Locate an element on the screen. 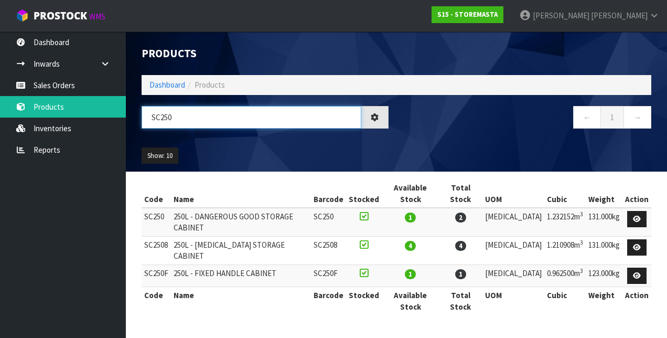 The height and width of the screenshot is (338, 667). td: 250L - DANGEROUS GOOD STORAGE CABINET is located at coordinates (241, 222).